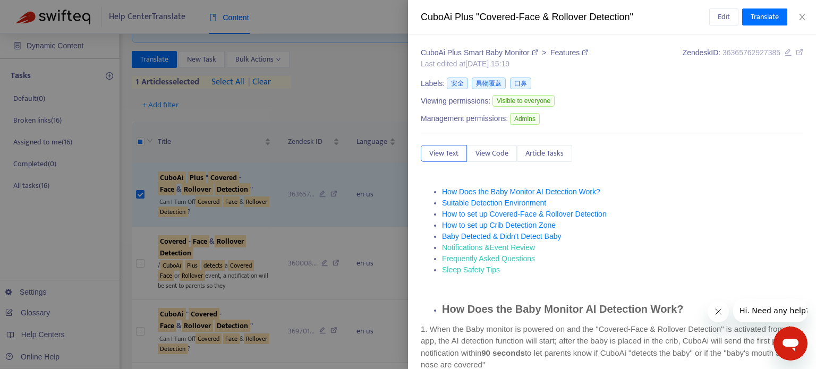 The width and height of the screenshot is (816, 369). Describe the element at coordinates (565, 17) in the screenshot. I see `div: CuboAi Plus "Covered-Face & Rollover Detection"` at that location.